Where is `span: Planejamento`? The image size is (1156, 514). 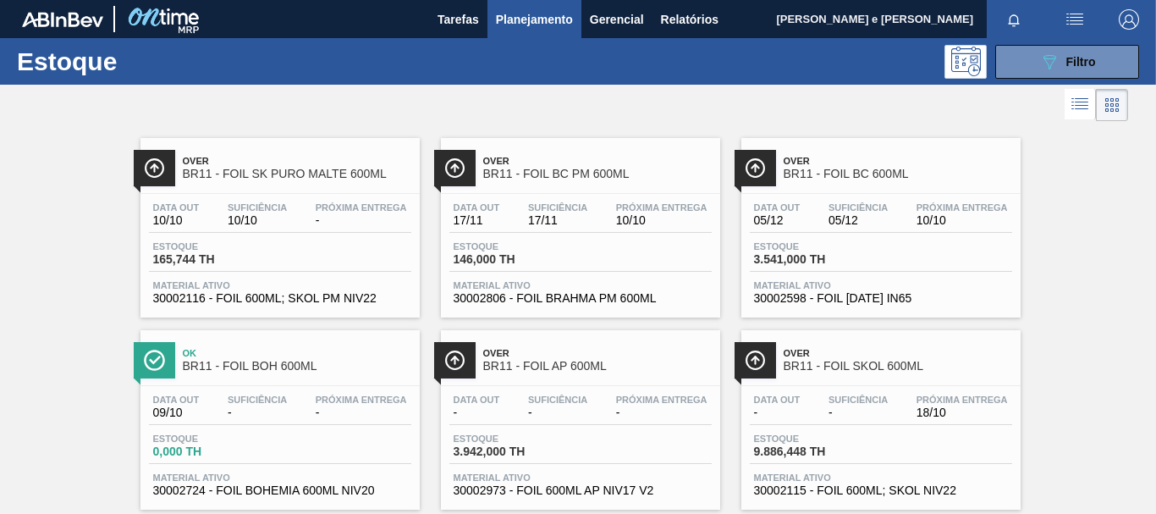
span: Planejamento is located at coordinates (534, 19).